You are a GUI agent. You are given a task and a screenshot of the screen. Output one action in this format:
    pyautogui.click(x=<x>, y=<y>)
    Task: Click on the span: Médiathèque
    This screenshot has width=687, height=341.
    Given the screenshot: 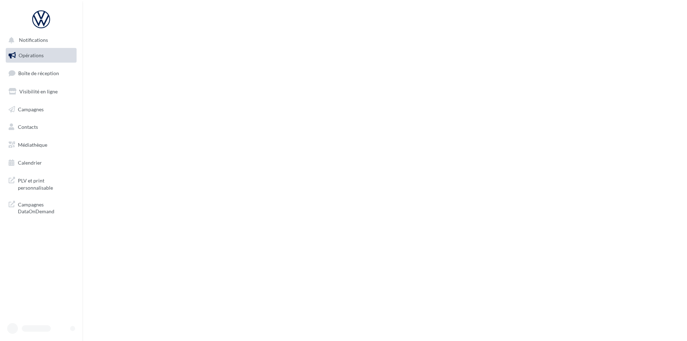 What is the action you would take?
    pyautogui.click(x=33, y=145)
    